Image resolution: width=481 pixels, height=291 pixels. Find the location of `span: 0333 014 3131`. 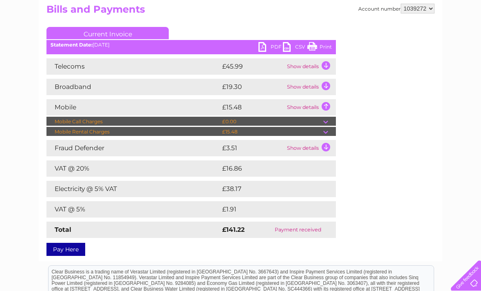

span: 0333 014 3131 is located at coordinates (355, 9).